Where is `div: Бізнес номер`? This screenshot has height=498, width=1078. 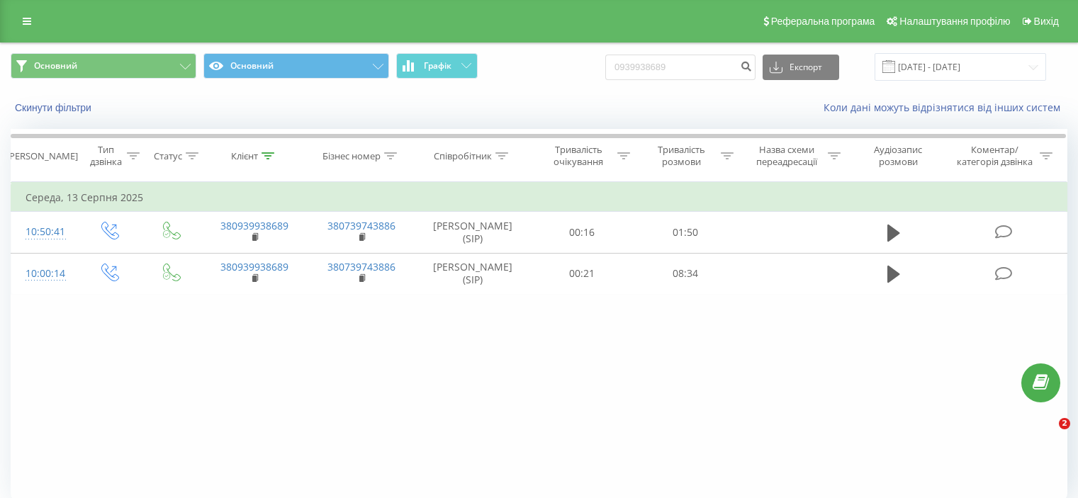
div: Бізнес номер is located at coordinates (351, 156).